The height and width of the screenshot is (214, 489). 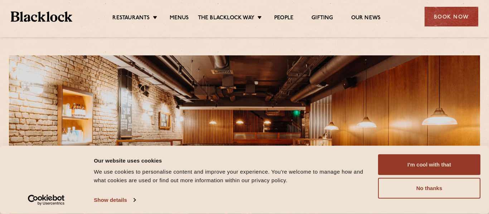 I want to click on a: The Blacklock Way, so click(x=226, y=19).